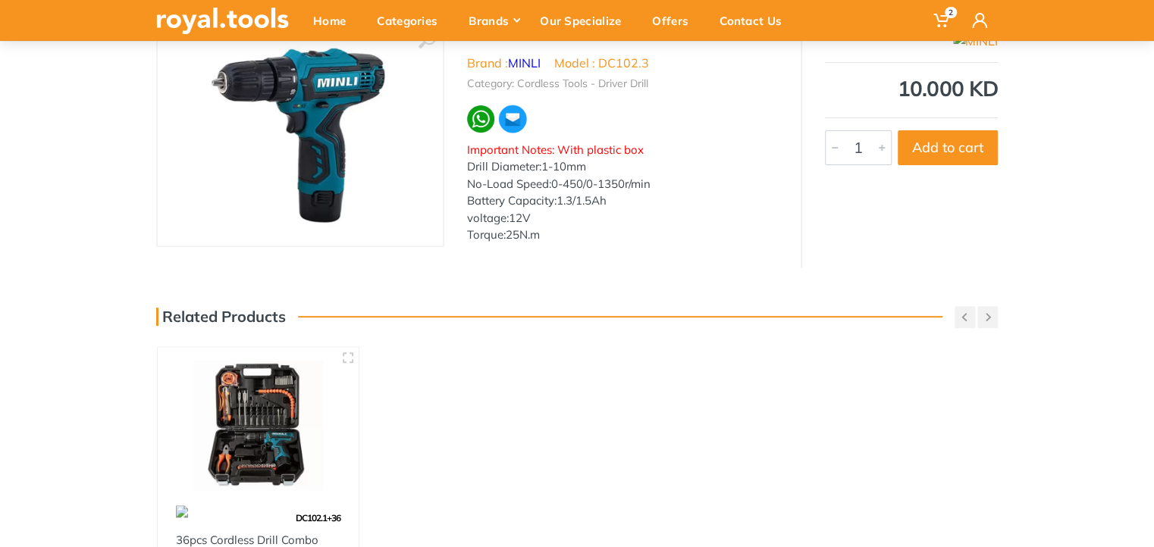 This screenshot has height=547, width=1154. Describe the element at coordinates (221, 317) in the screenshot. I see `h3: Related Products` at that location.